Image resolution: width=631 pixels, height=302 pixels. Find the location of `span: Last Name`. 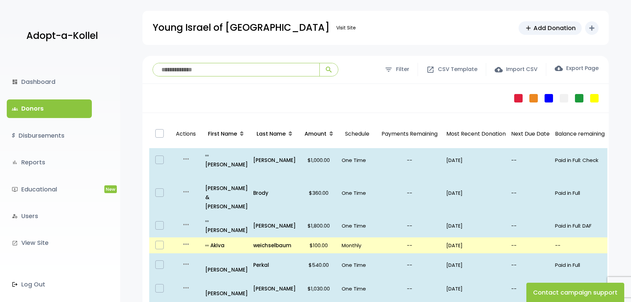

span: Last Name is located at coordinates (271, 133).